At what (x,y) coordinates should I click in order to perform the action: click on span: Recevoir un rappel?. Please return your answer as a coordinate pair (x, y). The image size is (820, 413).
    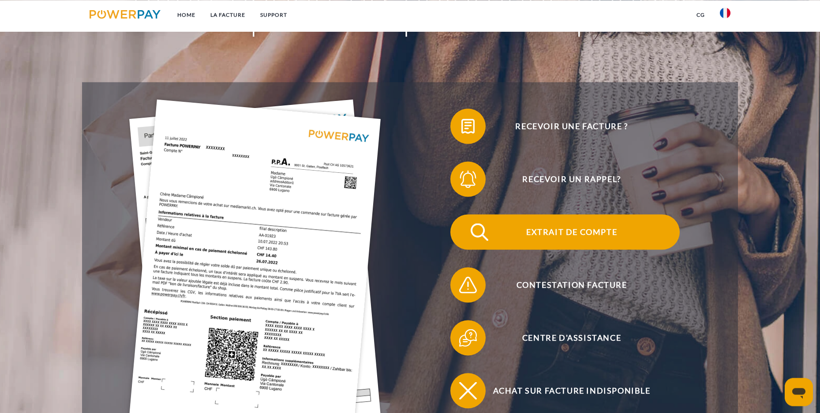
    Looking at the image, I should click on (572, 179).